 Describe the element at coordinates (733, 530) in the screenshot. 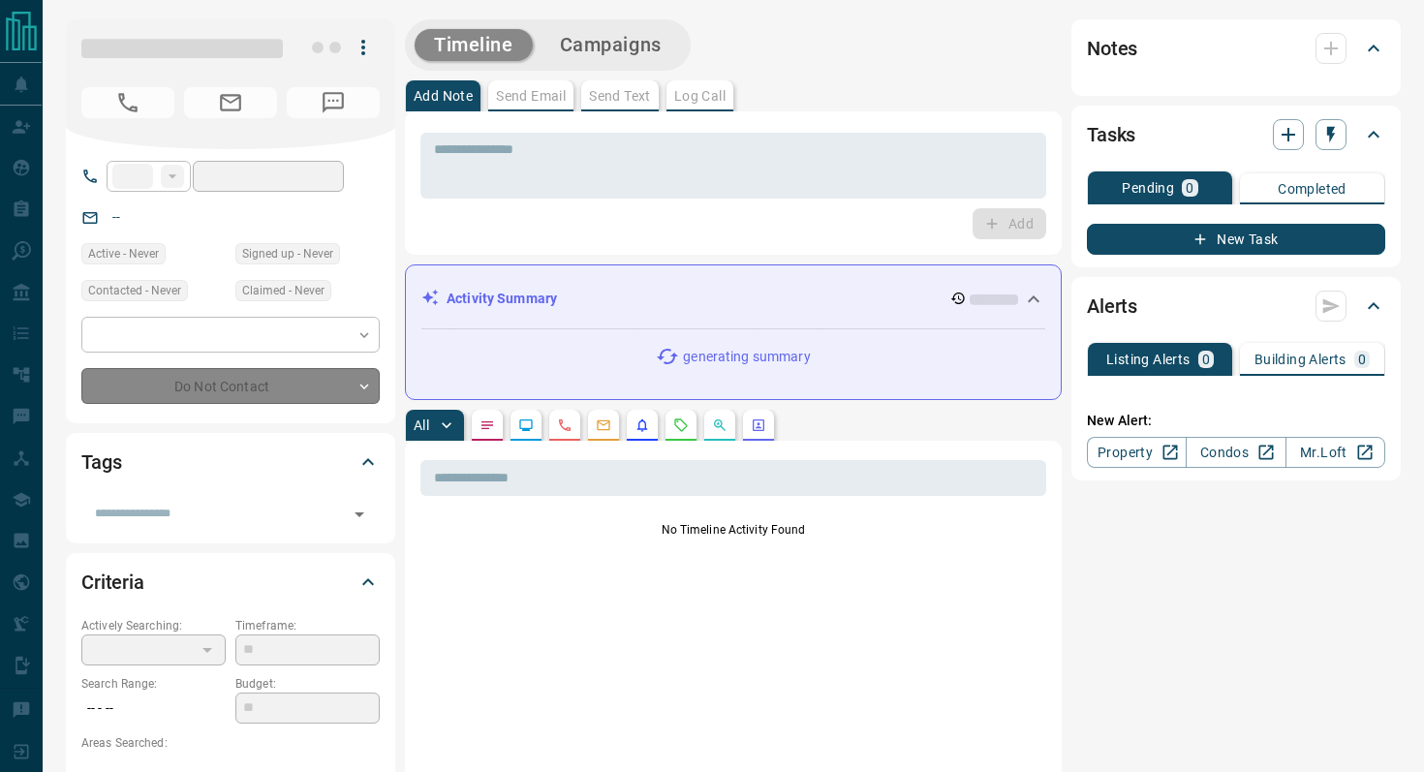

I see `p: No Timeline Activity Found` at that location.